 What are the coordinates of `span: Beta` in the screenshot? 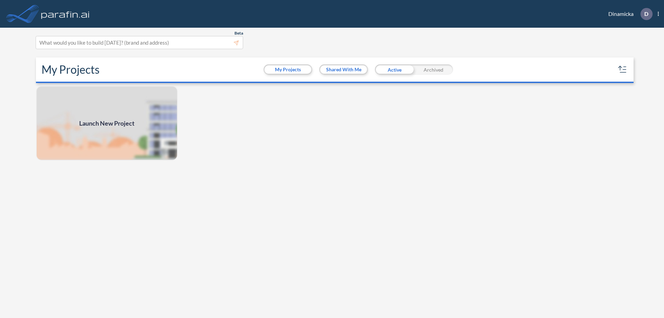 It's located at (239, 33).